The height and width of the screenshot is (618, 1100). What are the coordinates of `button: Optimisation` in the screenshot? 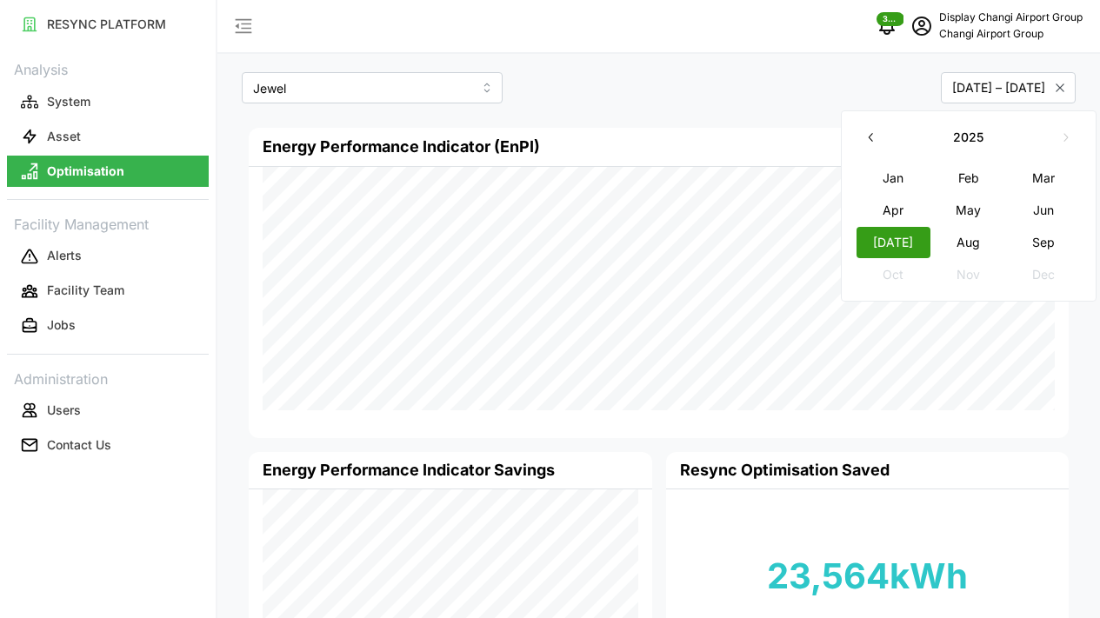 It's located at (108, 171).